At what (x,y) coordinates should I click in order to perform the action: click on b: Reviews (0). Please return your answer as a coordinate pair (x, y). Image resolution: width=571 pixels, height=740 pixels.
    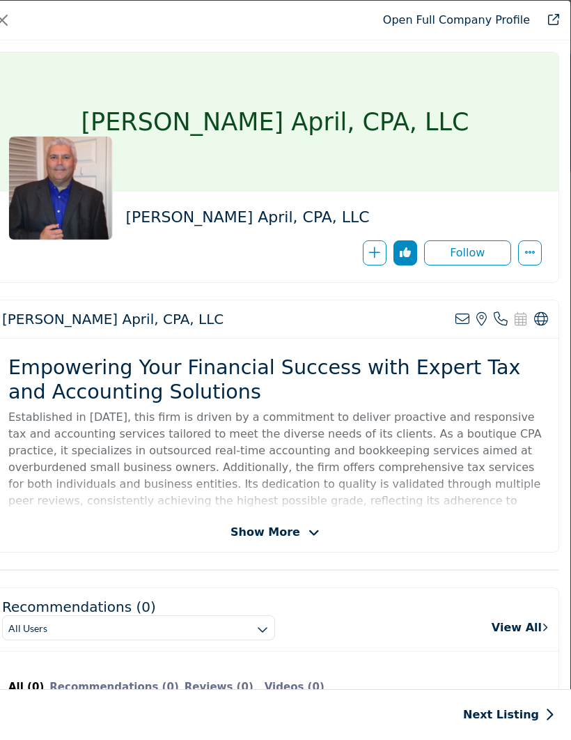
    Looking at the image, I should click on (219, 687).